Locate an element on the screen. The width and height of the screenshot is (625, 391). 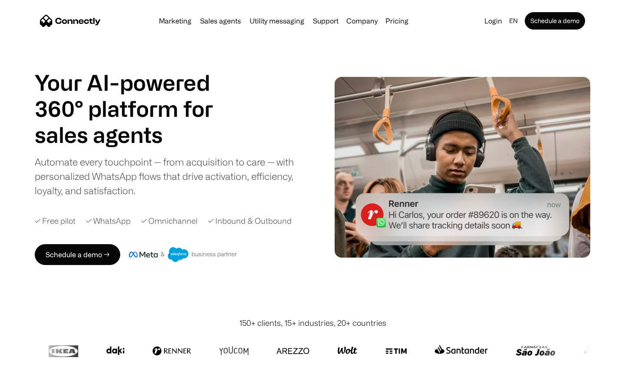
a: Sales agents is located at coordinates (221, 21).